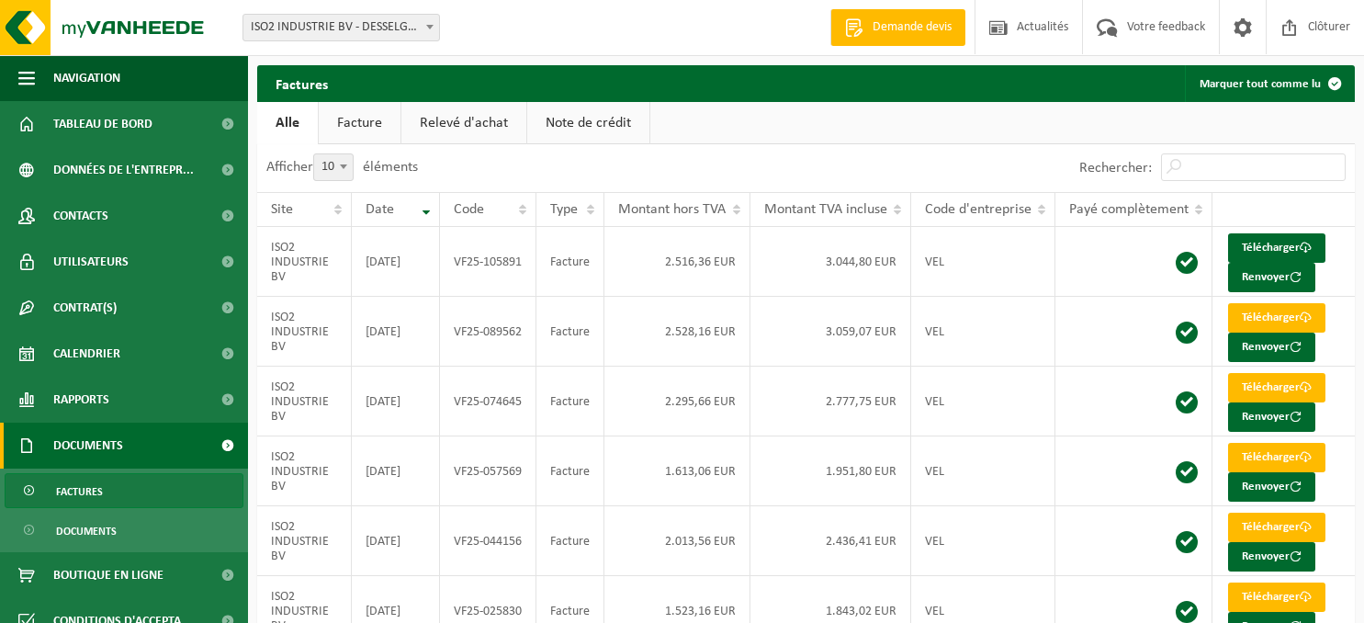  What do you see at coordinates (830, 262) in the screenshot?
I see `td: 3.044,80 EUR` at bounding box center [830, 262].